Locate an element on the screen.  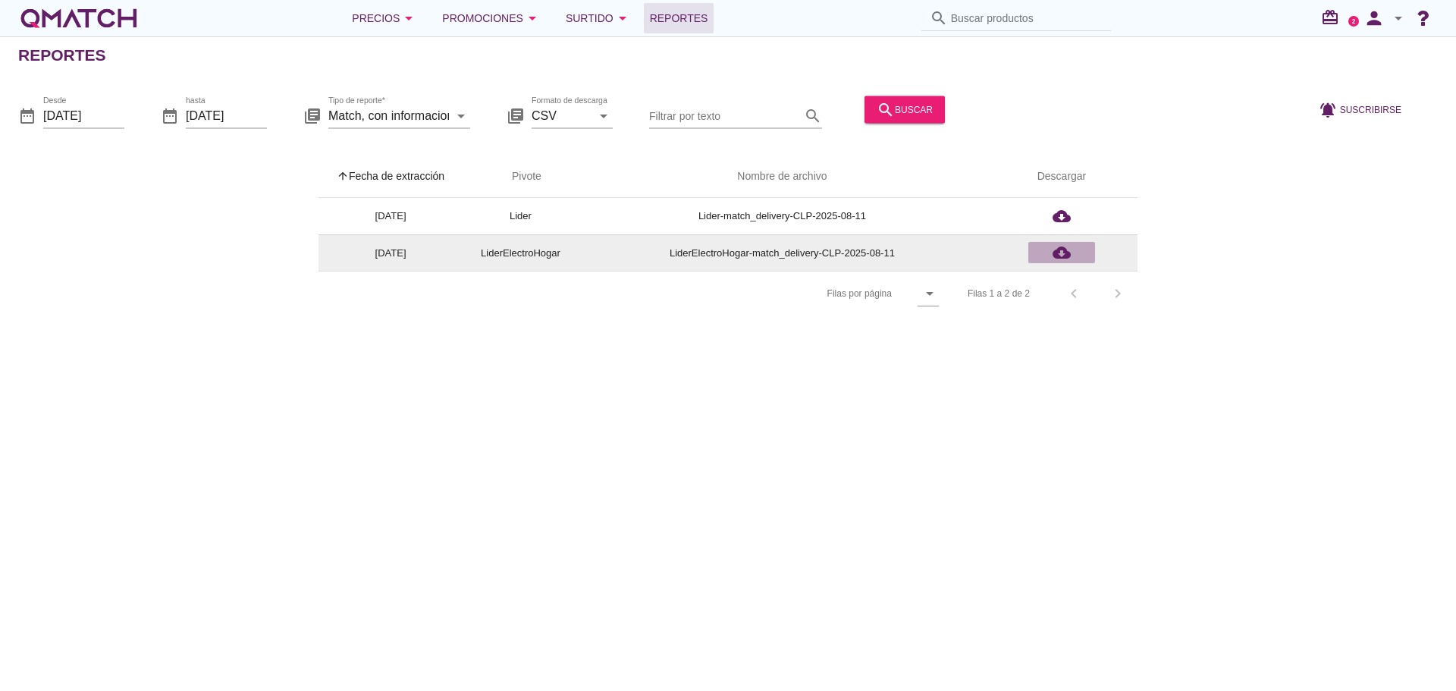
i: arrow_upward is located at coordinates (343, 176).